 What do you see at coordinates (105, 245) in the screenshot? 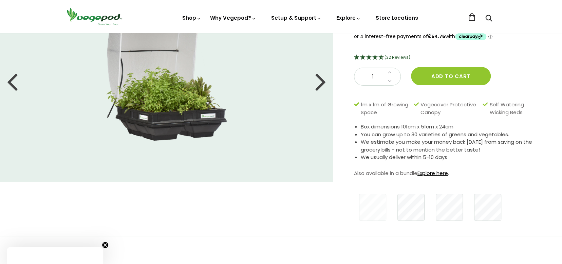
I see `button: Close teaser` at bounding box center [105, 245].